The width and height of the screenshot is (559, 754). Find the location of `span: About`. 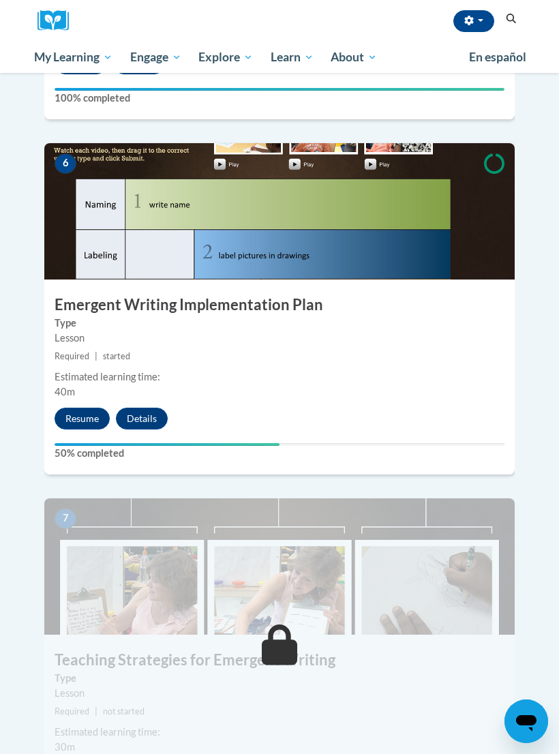

span: About is located at coordinates (354, 57).